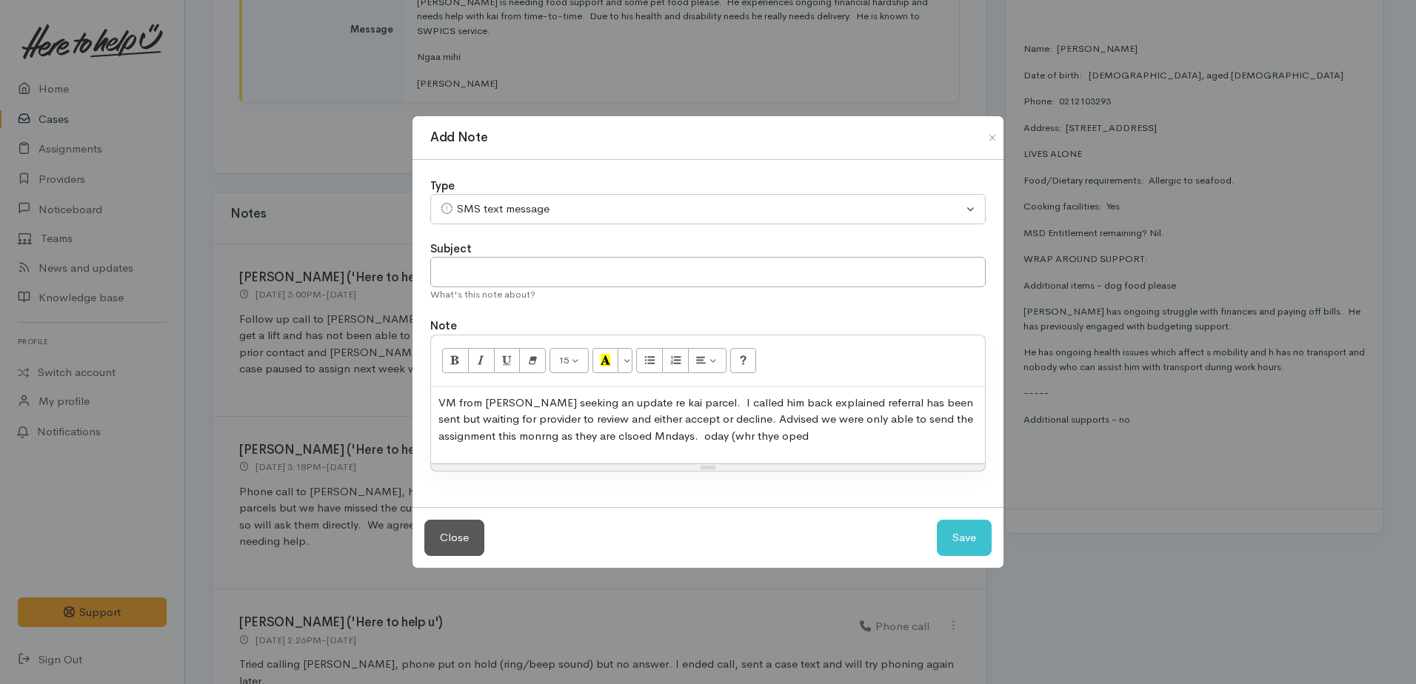 The height and width of the screenshot is (684, 1416). I want to click on button: Bold (CTRL+B), so click(455, 361).